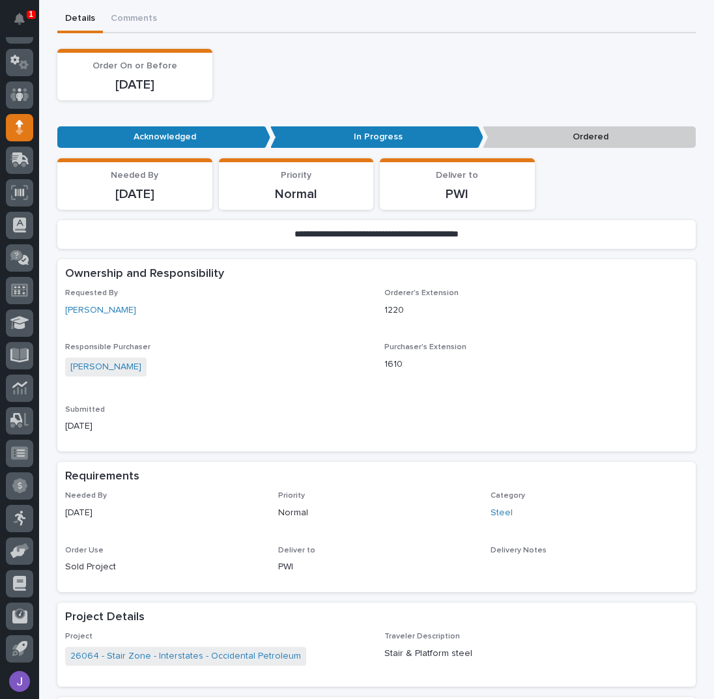  What do you see at coordinates (20, 681) in the screenshot?
I see `button: users-avatar` at bounding box center [20, 681].